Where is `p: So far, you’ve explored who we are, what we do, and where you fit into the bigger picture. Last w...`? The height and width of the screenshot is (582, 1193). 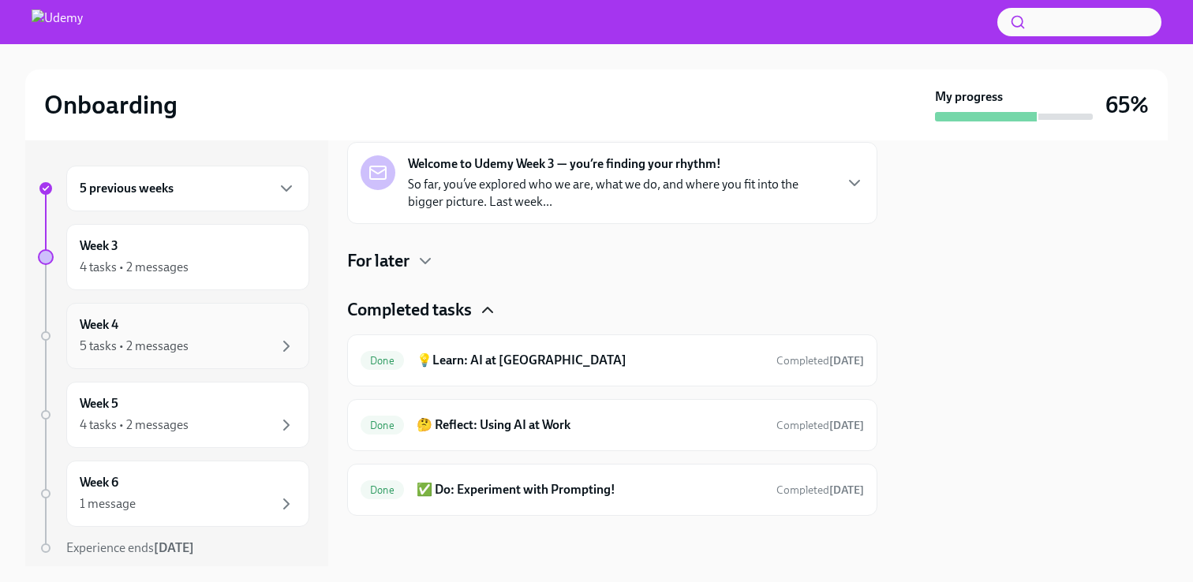 p: So far, you’ve explored who we are, what we do, and where you fit into the bigger picture. Last w... is located at coordinates (620, 193).